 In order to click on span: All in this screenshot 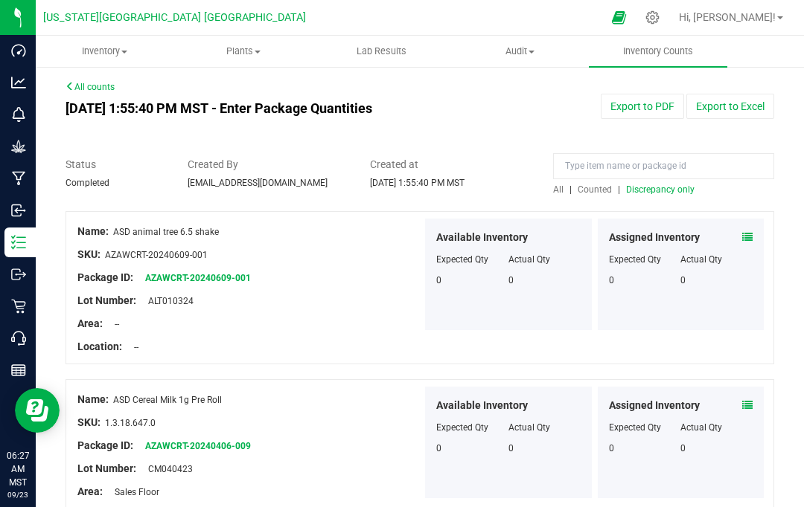, I will do `click(558, 190)`.